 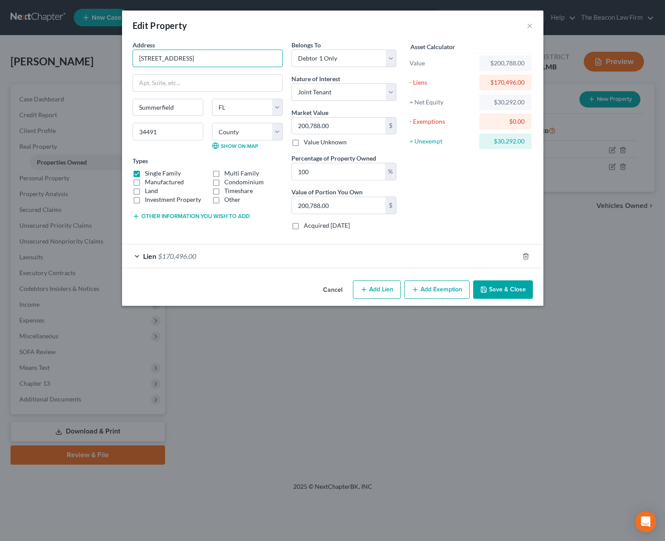 What do you see at coordinates (238, 191) in the screenshot?
I see `label: Timeshare` at bounding box center [238, 191].